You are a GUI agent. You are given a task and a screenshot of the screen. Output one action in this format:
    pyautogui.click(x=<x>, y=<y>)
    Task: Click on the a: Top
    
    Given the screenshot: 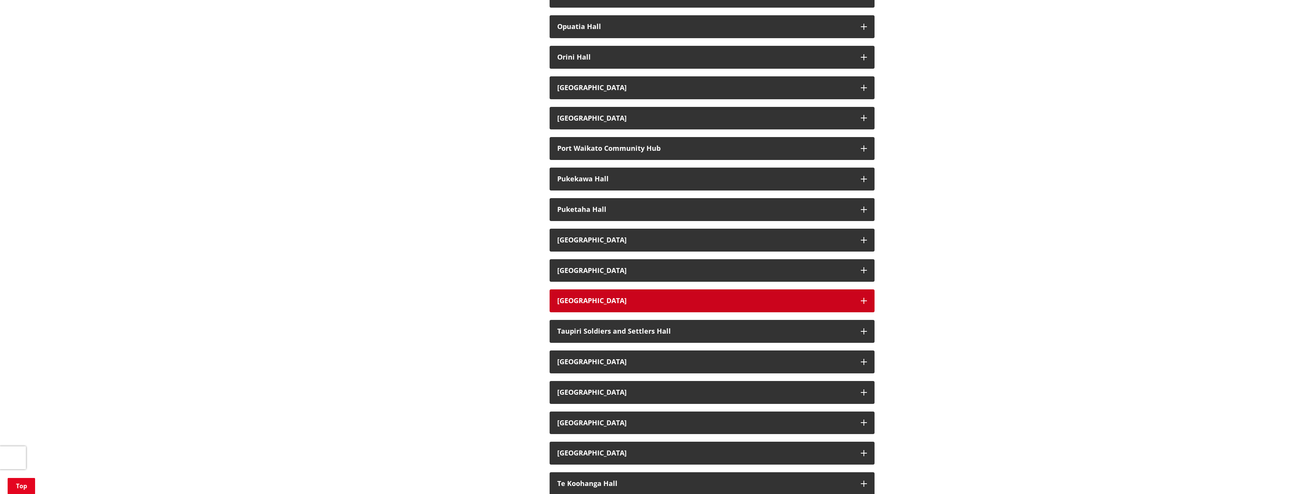 What is the action you would take?
    pyautogui.click(x=21, y=486)
    